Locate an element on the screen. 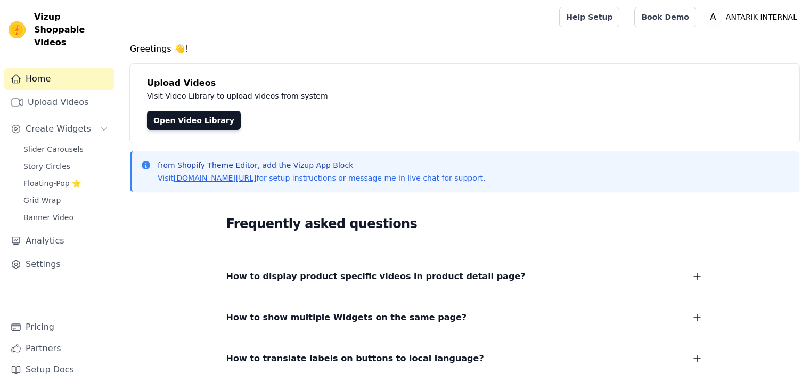 This screenshot has height=389, width=810. a: Pricing is located at coordinates (59, 327).